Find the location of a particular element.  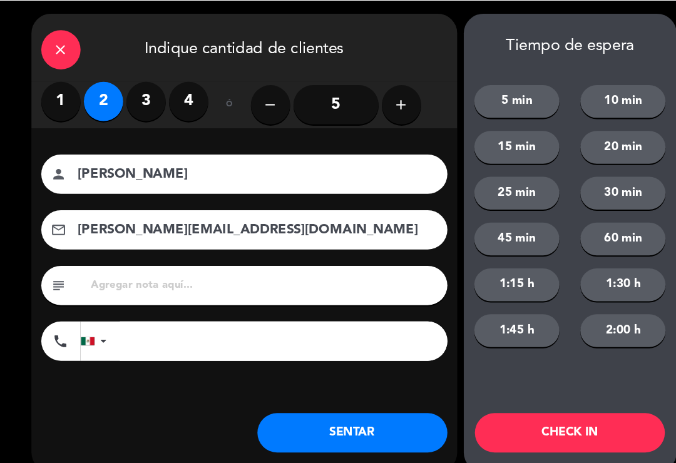

i: close is located at coordinates (58, 47).